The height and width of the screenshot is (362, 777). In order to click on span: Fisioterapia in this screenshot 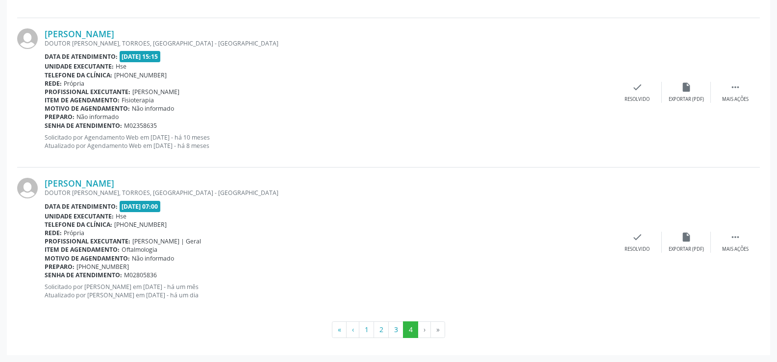, I will do `click(138, 100)`.